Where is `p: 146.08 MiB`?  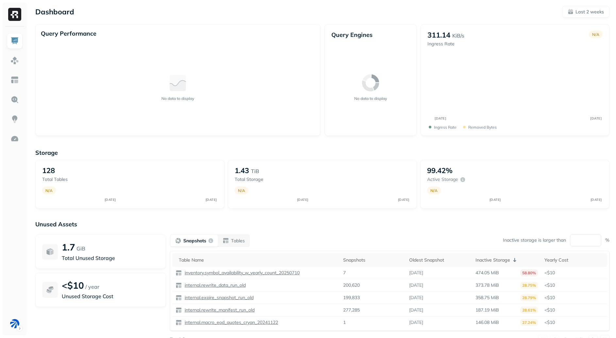 p: 146.08 MiB is located at coordinates (487, 323).